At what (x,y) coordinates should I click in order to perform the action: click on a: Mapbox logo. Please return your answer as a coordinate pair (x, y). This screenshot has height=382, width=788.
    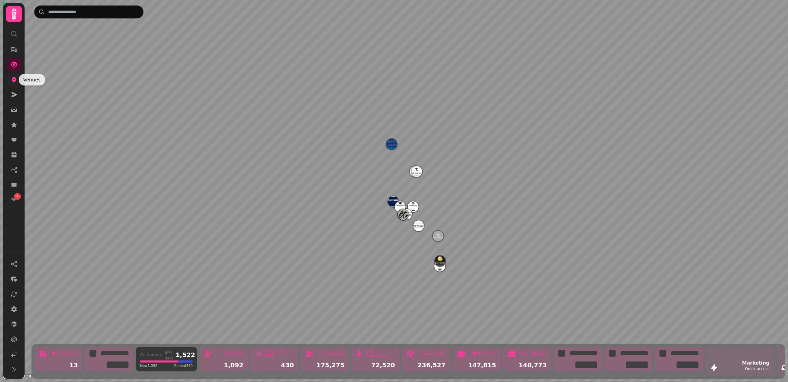
    Looking at the image, I should click on (17, 376).